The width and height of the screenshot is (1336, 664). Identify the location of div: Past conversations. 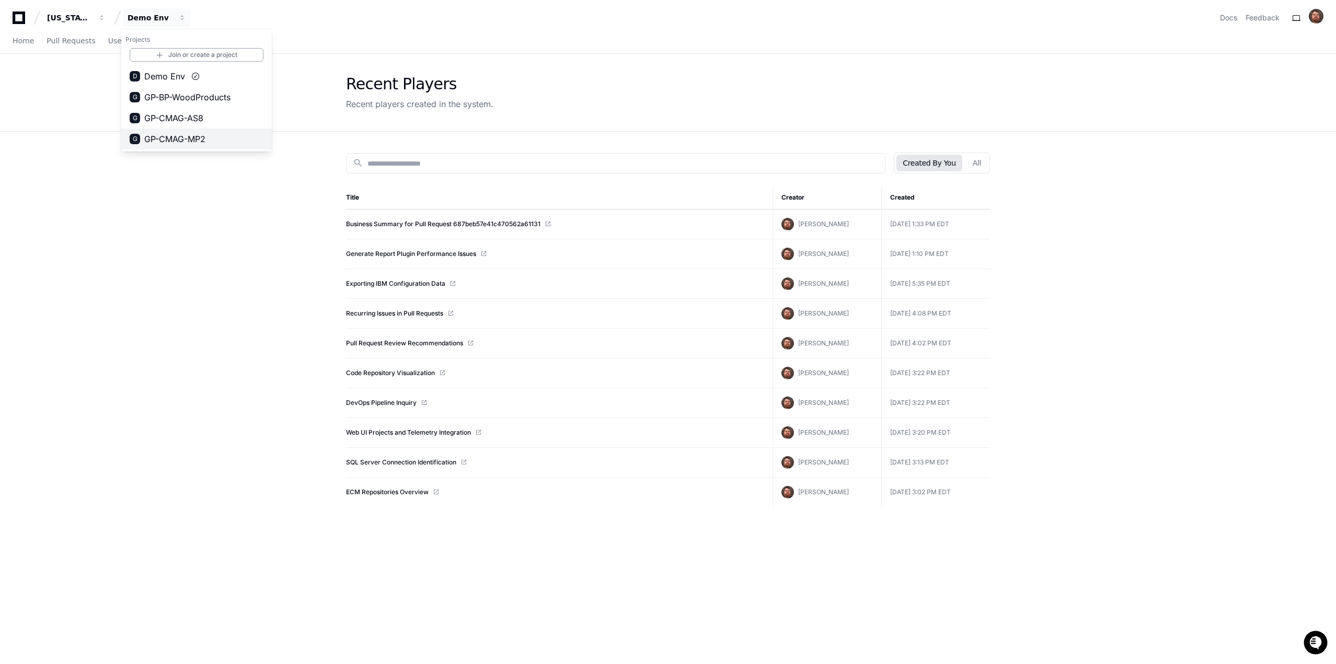
(39, 118).